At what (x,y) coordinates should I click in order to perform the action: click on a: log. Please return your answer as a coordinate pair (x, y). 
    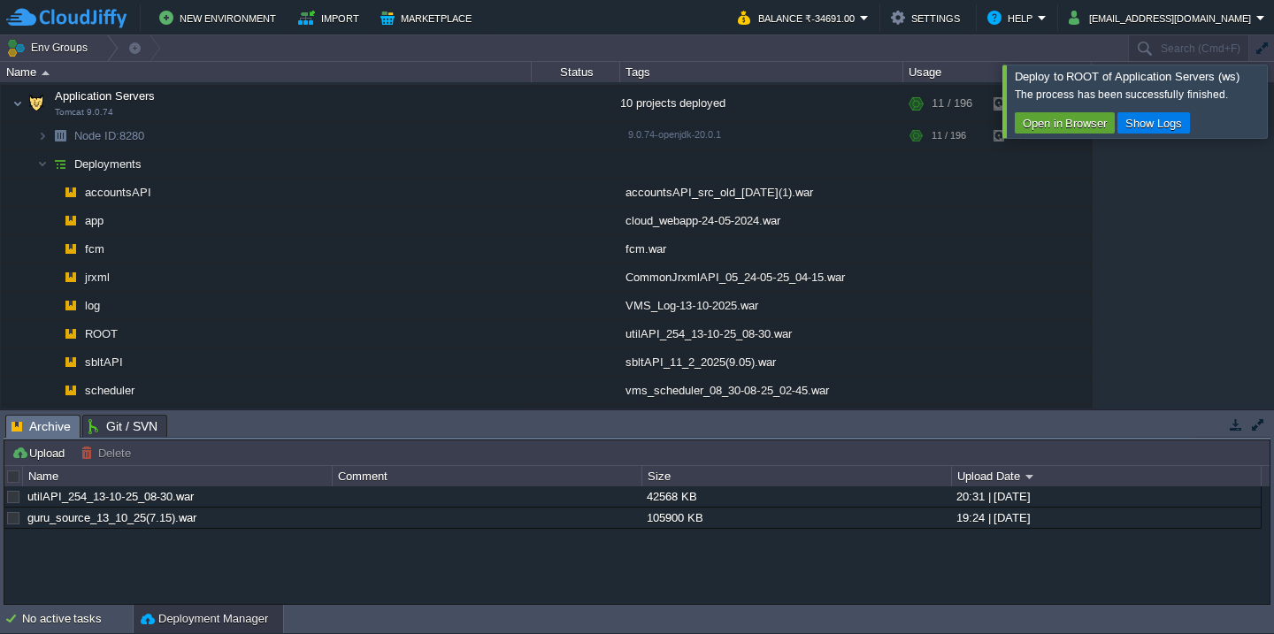
    Looking at the image, I should click on (93, 305).